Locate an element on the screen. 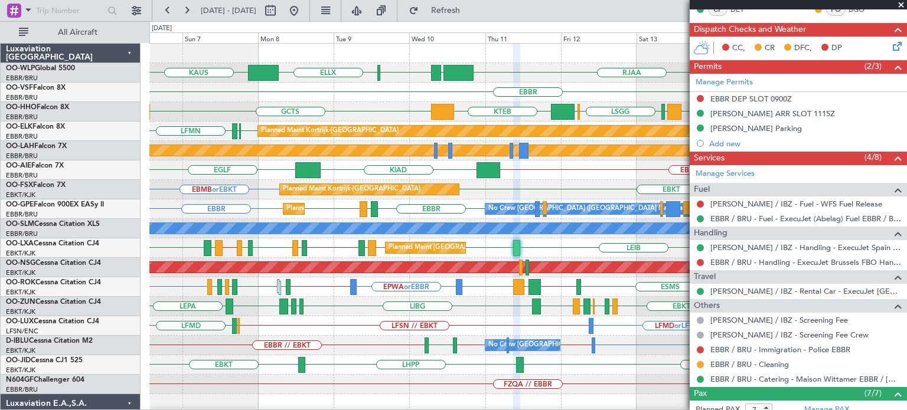 The image size is (907, 410). span: OO-ROK is located at coordinates (21, 283).